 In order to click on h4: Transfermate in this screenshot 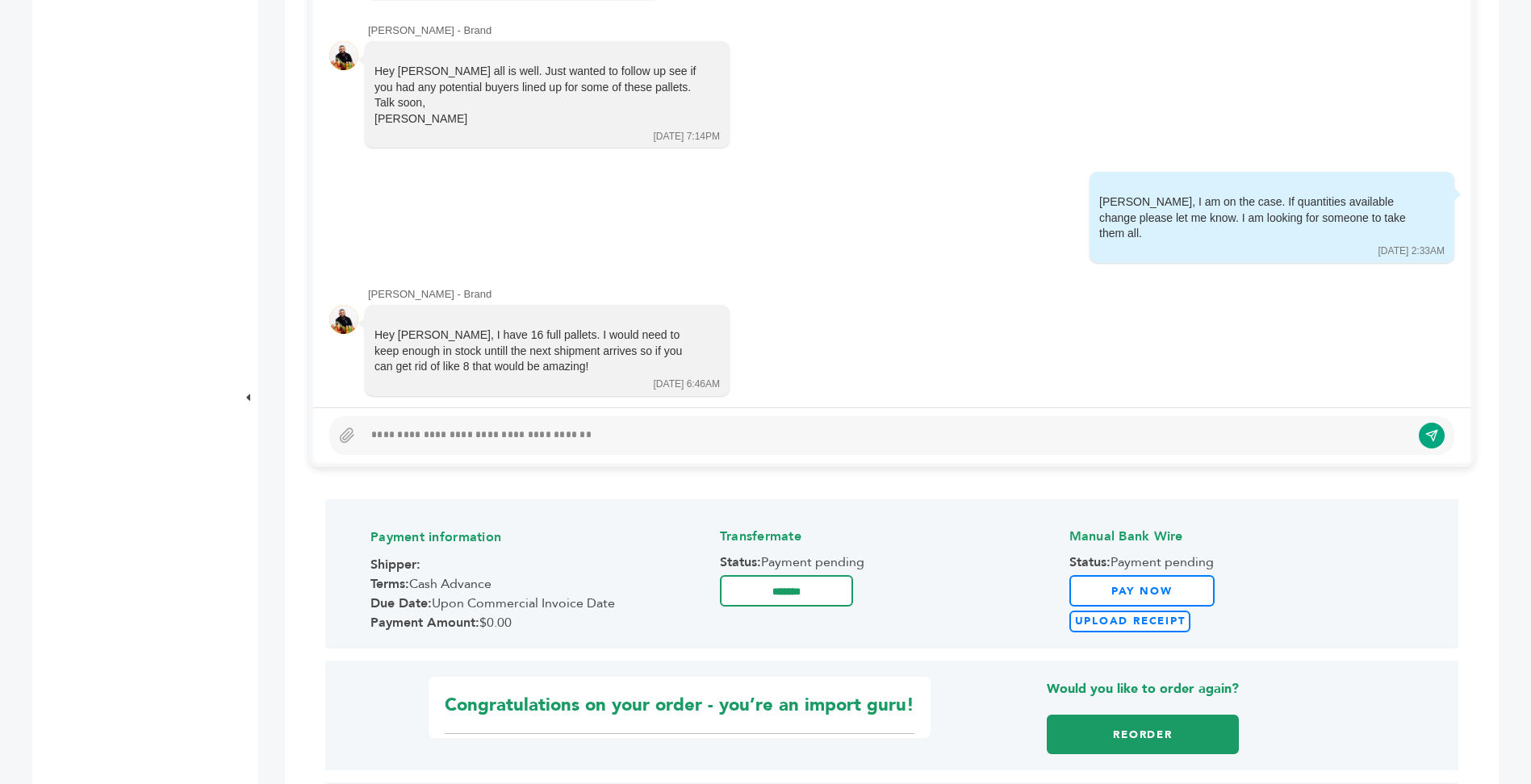, I will do `click(892, 534)`.